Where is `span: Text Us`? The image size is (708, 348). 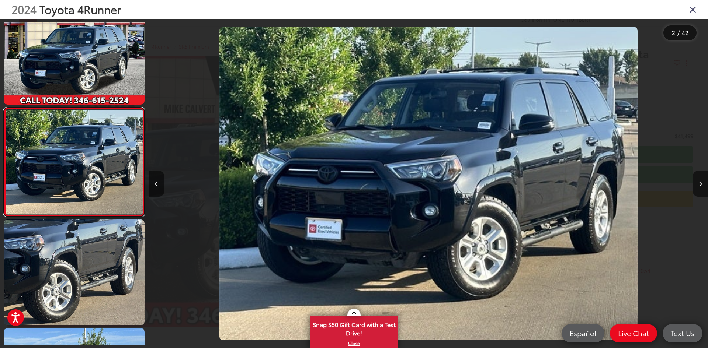 span: Text Us is located at coordinates (683, 333).